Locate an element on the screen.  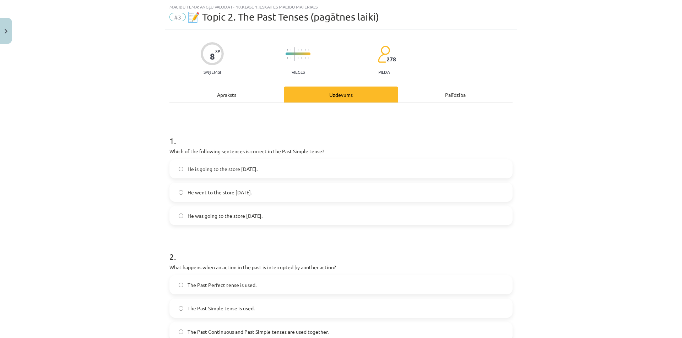
span: 📝 Topic 2. The Past Tenses (pagātnes laiki) is located at coordinates (283, 17).